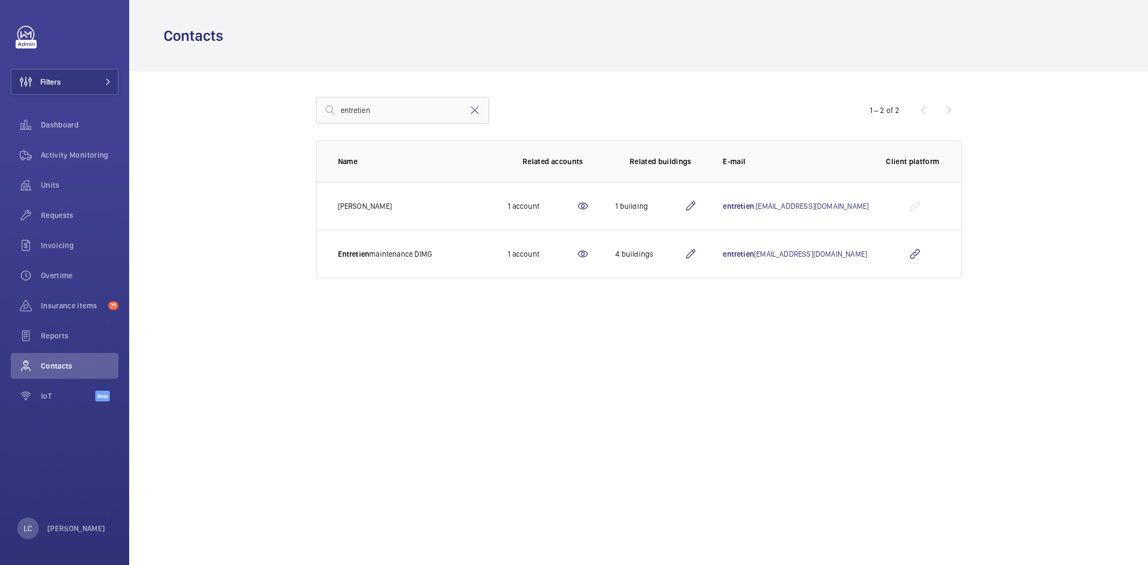 Image resolution: width=1148 pixels, height=565 pixels. What do you see at coordinates (80, 125) in the screenshot?
I see `span: Dashboard` at bounding box center [80, 125].